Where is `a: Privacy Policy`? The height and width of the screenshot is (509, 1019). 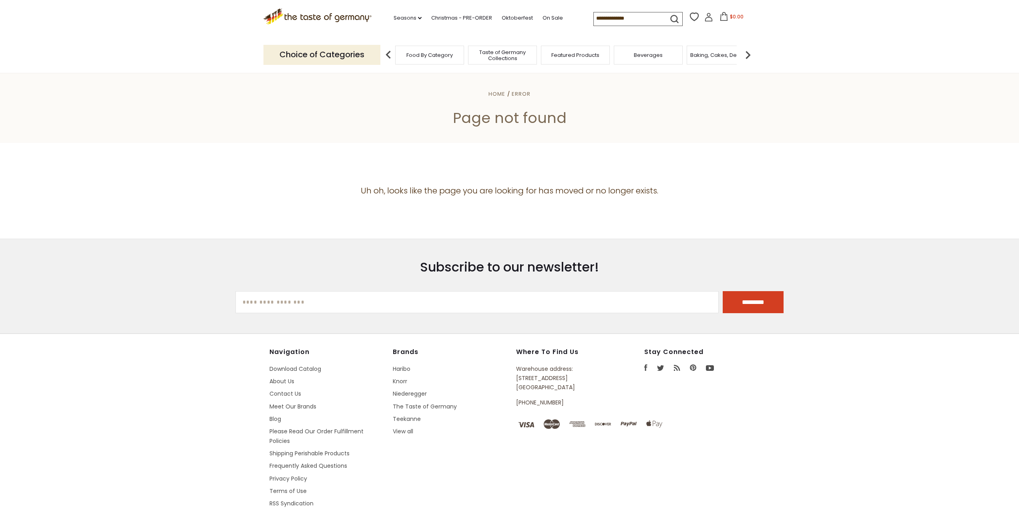 a: Privacy Policy is located at coordinates (288, 478).